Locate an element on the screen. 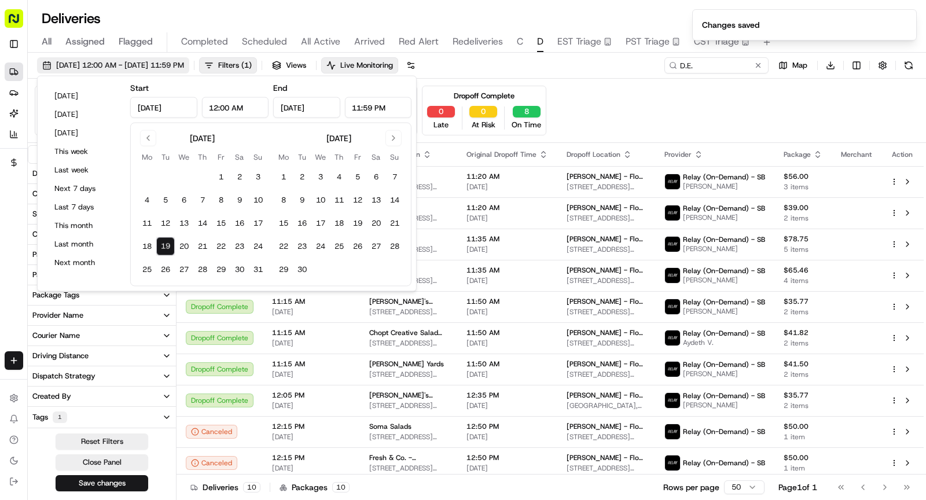  th: Tuesday is located at coordinates (302, 157).